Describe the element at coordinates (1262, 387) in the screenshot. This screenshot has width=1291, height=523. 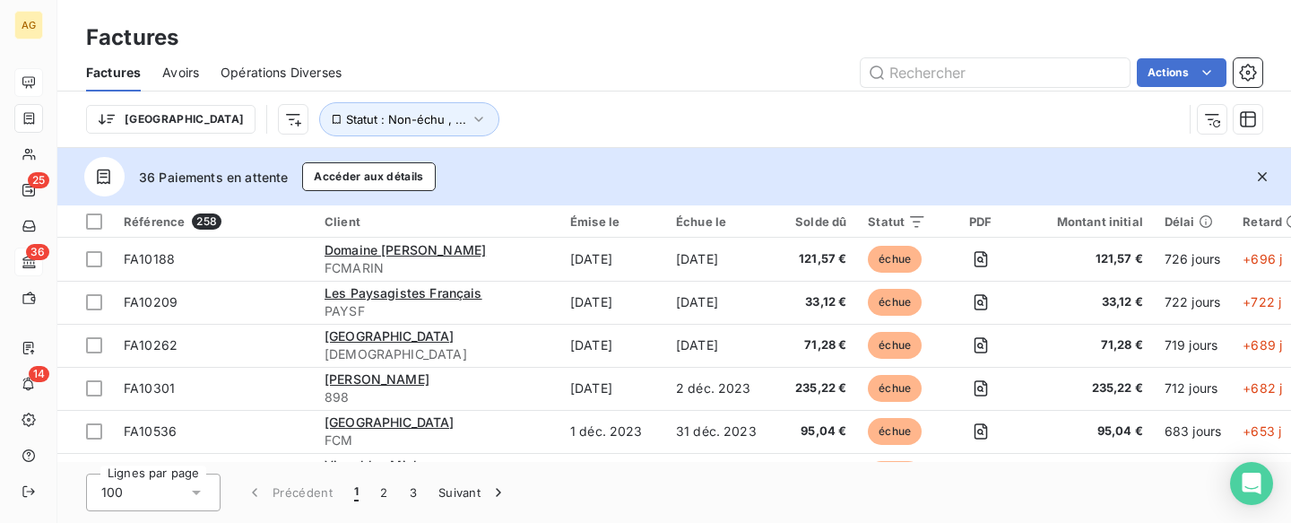
I see `span: +682 j` at that location.